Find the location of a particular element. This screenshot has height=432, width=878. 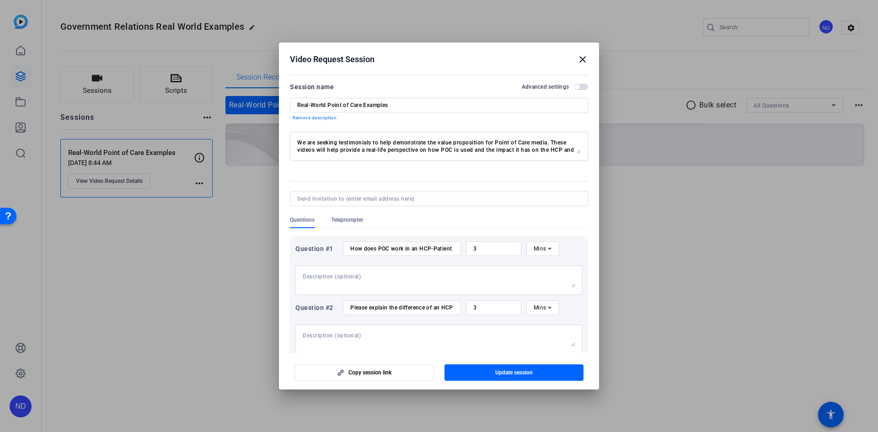

button: Copy session link is located at coordinates (364, 373).